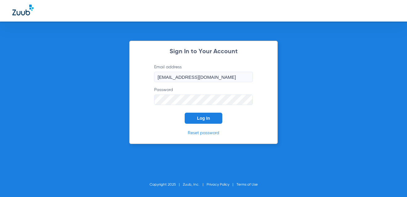  I want to click on label: Password, so click(204, 96).